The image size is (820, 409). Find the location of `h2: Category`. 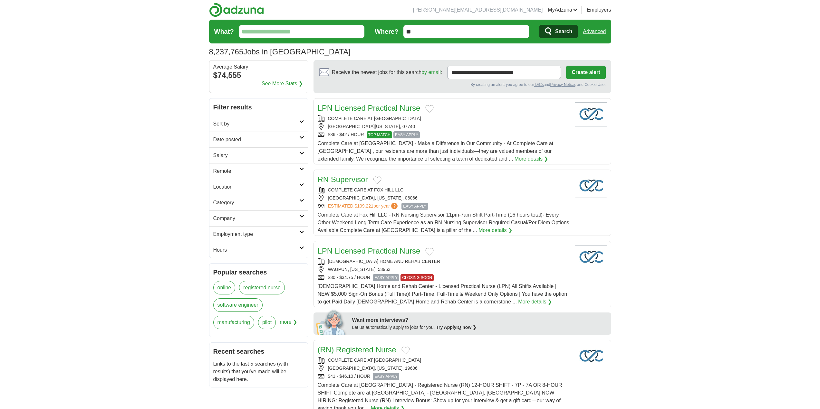

h2: Category is located at coordinates (256, 203).